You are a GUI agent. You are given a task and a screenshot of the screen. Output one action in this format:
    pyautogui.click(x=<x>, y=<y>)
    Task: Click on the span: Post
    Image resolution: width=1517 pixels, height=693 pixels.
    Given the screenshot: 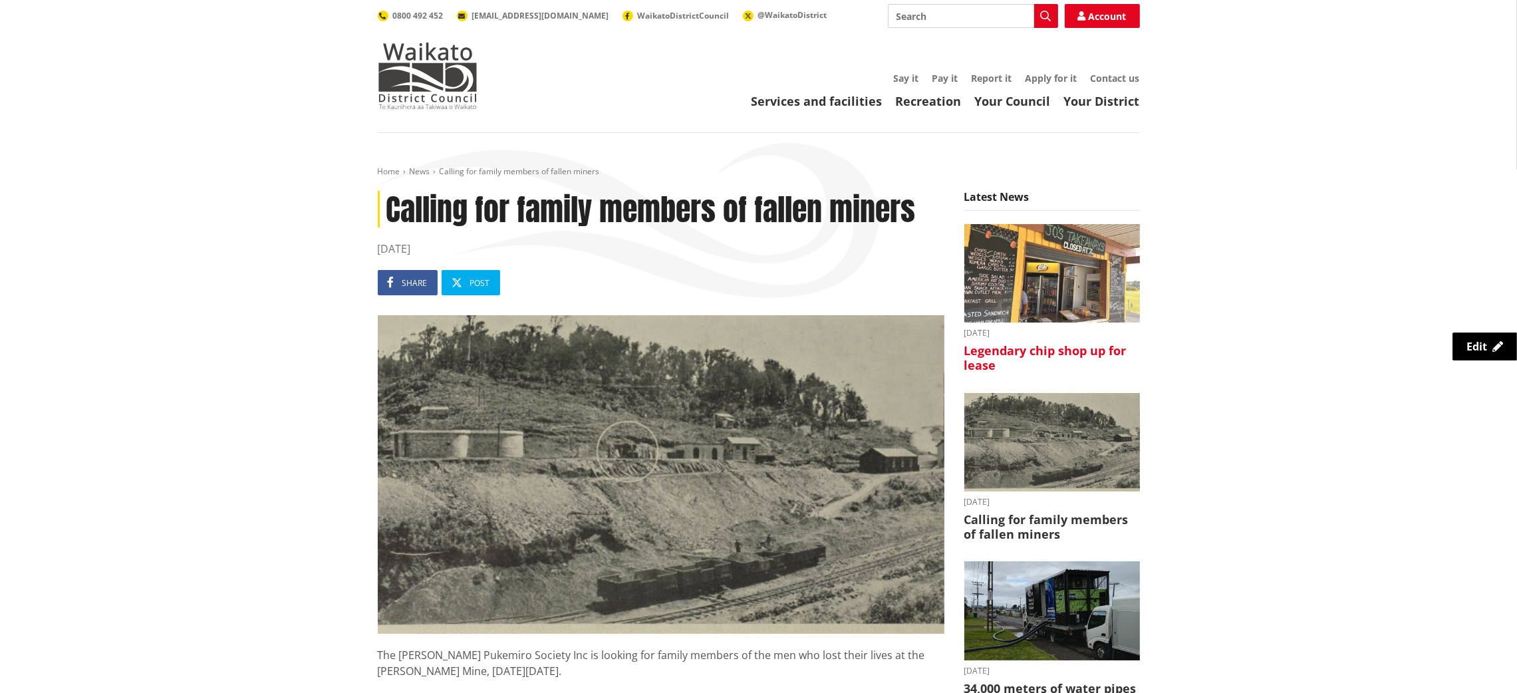 What is the action you would take?
    pyautogui.click(x=480, y=283)
    